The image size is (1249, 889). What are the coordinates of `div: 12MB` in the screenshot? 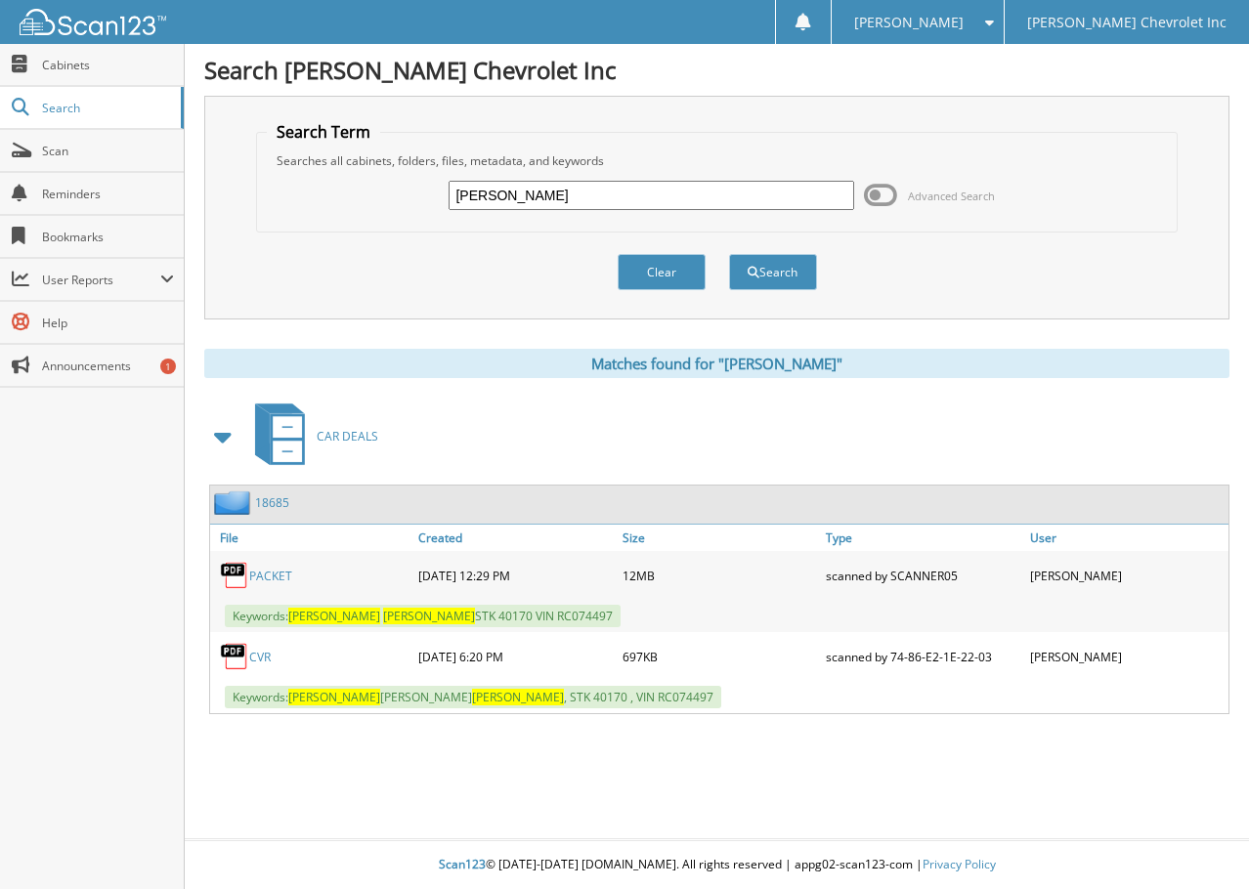 It's located at (719, 575).